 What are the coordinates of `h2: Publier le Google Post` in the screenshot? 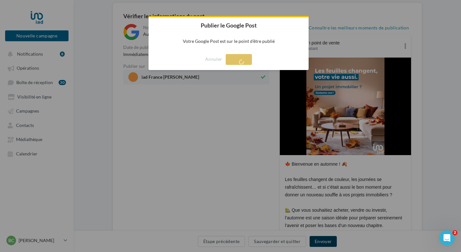 It's located at (229, 25).